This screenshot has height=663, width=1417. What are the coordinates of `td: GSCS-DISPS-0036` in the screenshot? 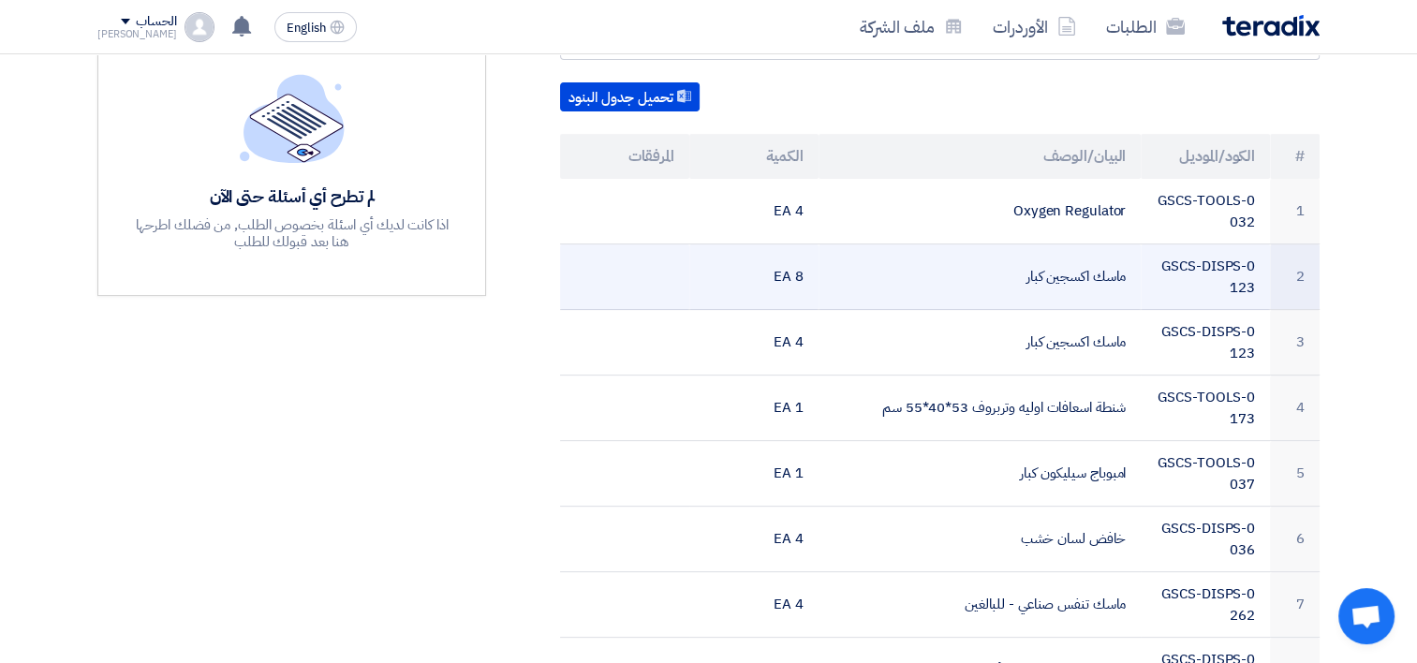 It's located at (1206, 540).